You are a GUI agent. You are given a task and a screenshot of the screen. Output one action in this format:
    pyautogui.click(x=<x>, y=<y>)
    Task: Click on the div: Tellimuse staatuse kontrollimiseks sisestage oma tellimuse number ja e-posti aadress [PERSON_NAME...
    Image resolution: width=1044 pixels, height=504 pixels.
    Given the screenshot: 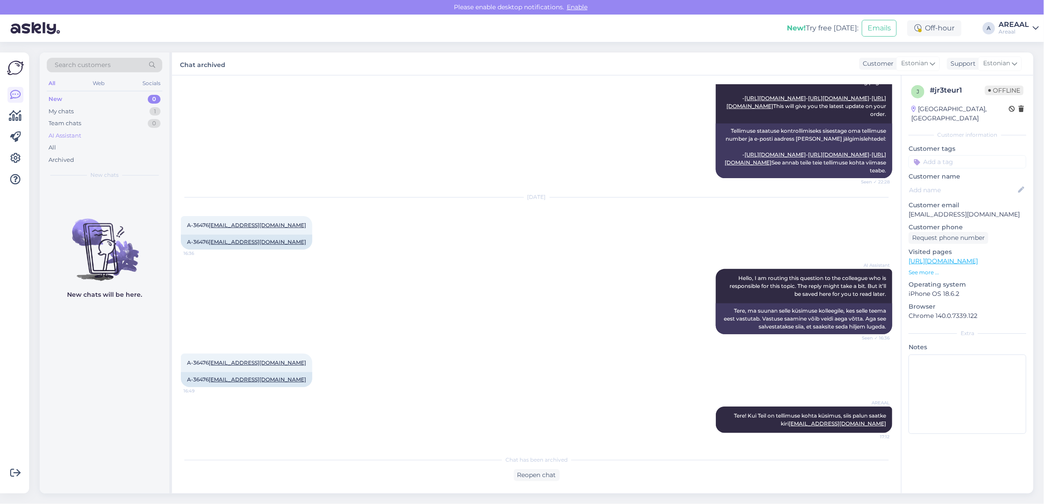 What is the action you would take?
    pyautogui.click(x=804, y=151)
    